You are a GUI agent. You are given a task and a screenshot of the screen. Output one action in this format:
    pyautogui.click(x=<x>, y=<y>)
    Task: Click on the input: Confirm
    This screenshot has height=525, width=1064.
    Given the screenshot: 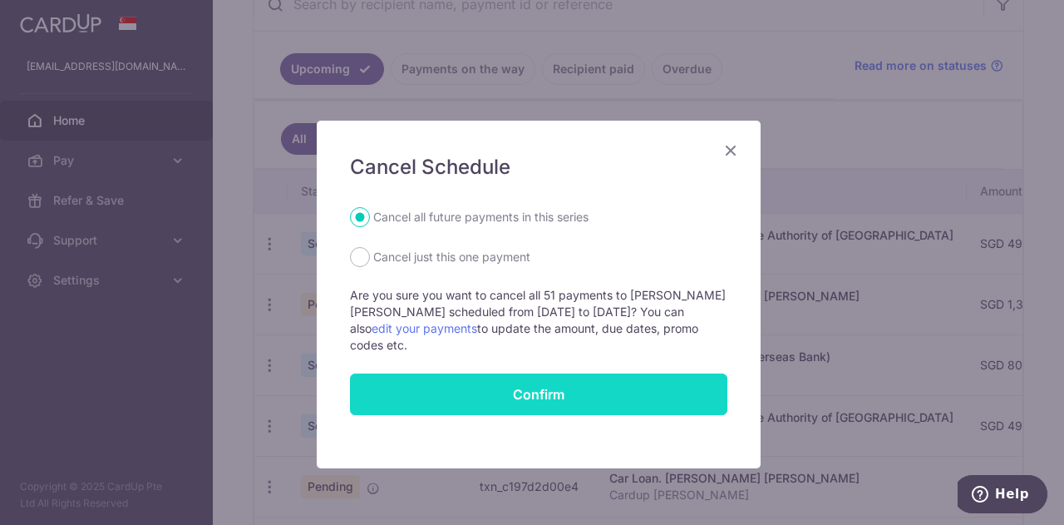 What is the action you would take?
    pyautogui.click(x=539, y=394)
    